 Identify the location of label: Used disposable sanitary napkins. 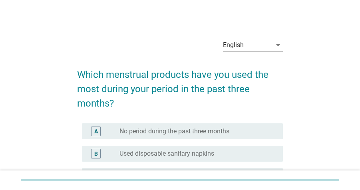
(167, 154).